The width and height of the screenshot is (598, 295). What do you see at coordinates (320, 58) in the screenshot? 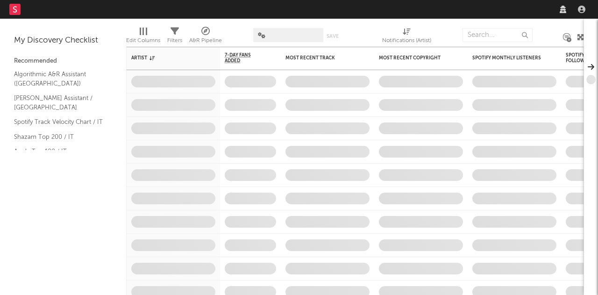
I see `div: Most Recent Track` at bounding box center [320, 58].